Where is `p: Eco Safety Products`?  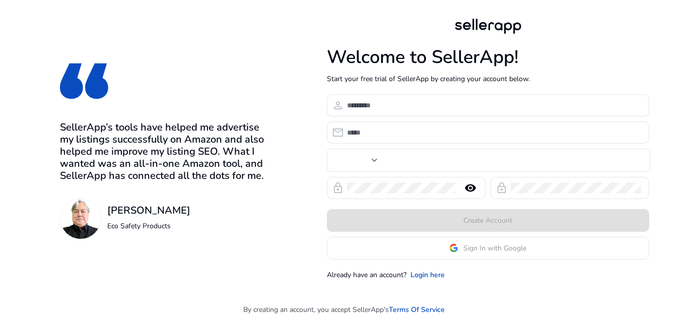 p: Eco Safety Products is located at coordinates (149, 226).